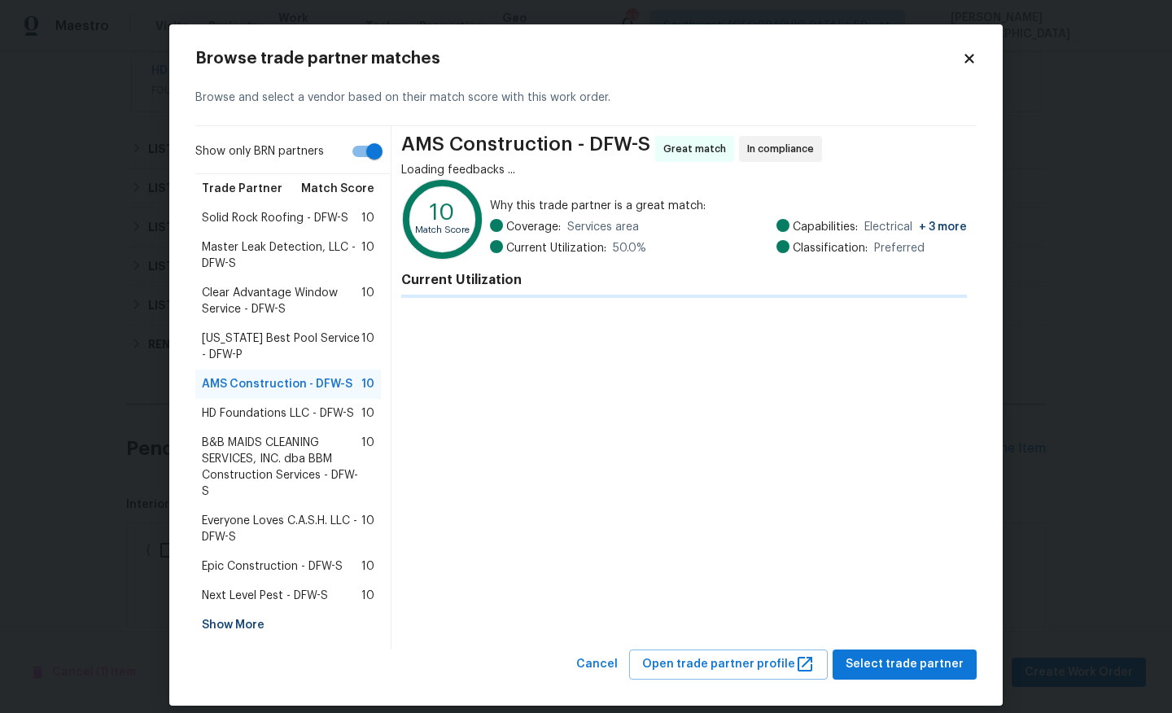 The image size is (1172, 713). Describe the element at coordinates (899, 248) in the screenshot. I see `span: Preferred` at that location.